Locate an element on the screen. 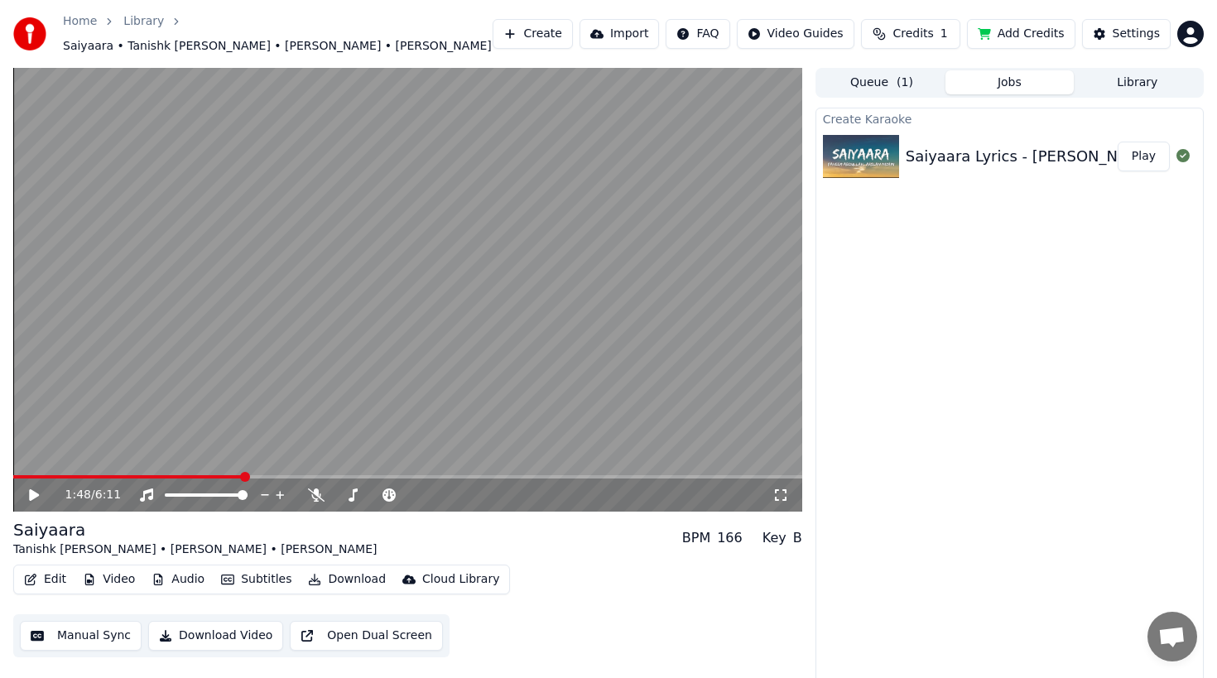 This screenshot has width=1217, height=678. nav: breadcrumb is located at coordinates (277, 34).